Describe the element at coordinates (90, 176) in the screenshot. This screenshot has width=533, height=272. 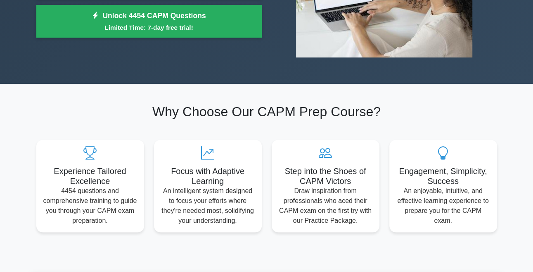
I see `h5: Experience Tailored Excellence` at that location.